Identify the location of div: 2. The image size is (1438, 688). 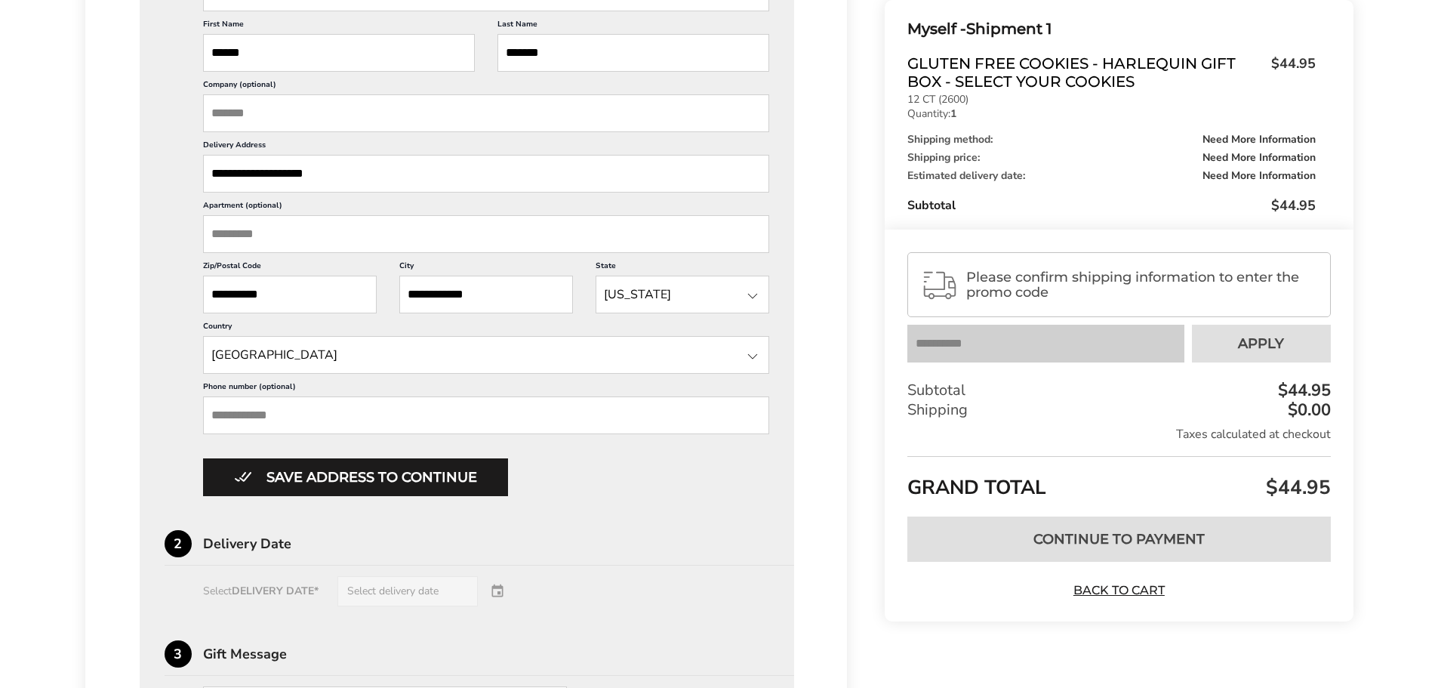
(178, 543).